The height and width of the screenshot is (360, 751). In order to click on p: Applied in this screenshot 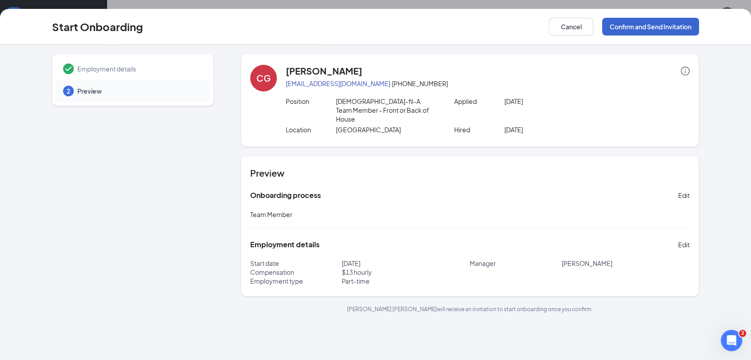, I will do `click(479, 101)`.